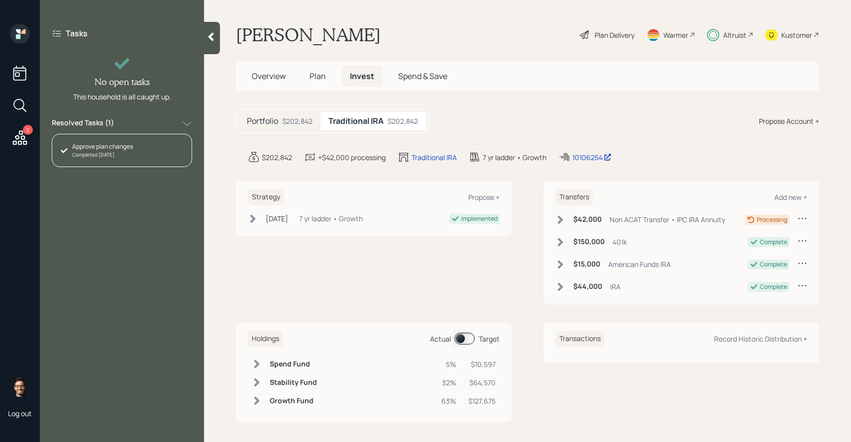 This screenshot has width=851, height=442. What do you see at coordinates (760, 339) in the screenshot?
I see `div: Record Historic Distribution +` at bounding box center [760, 339].